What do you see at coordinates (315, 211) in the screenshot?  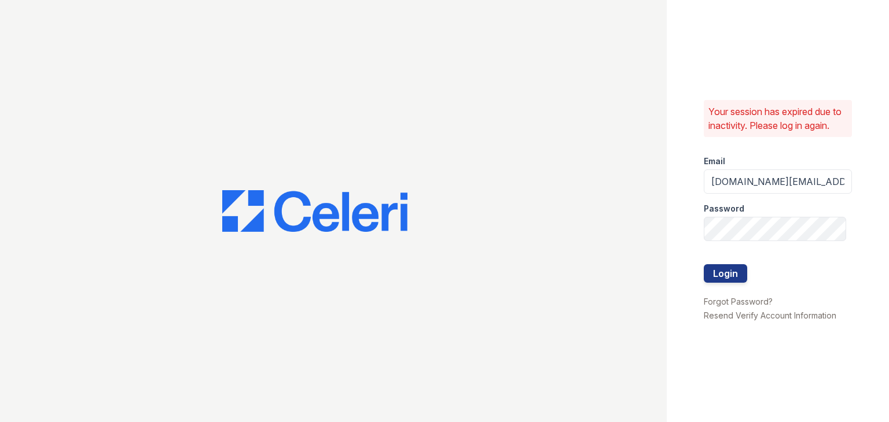 I see `img: CE_Logo_Blue-a8612792a0a2168367f1c8372b55b34899dd931a85d93a1a3d3e32e68fde9ad4.png` at bounding box center [315, 211].